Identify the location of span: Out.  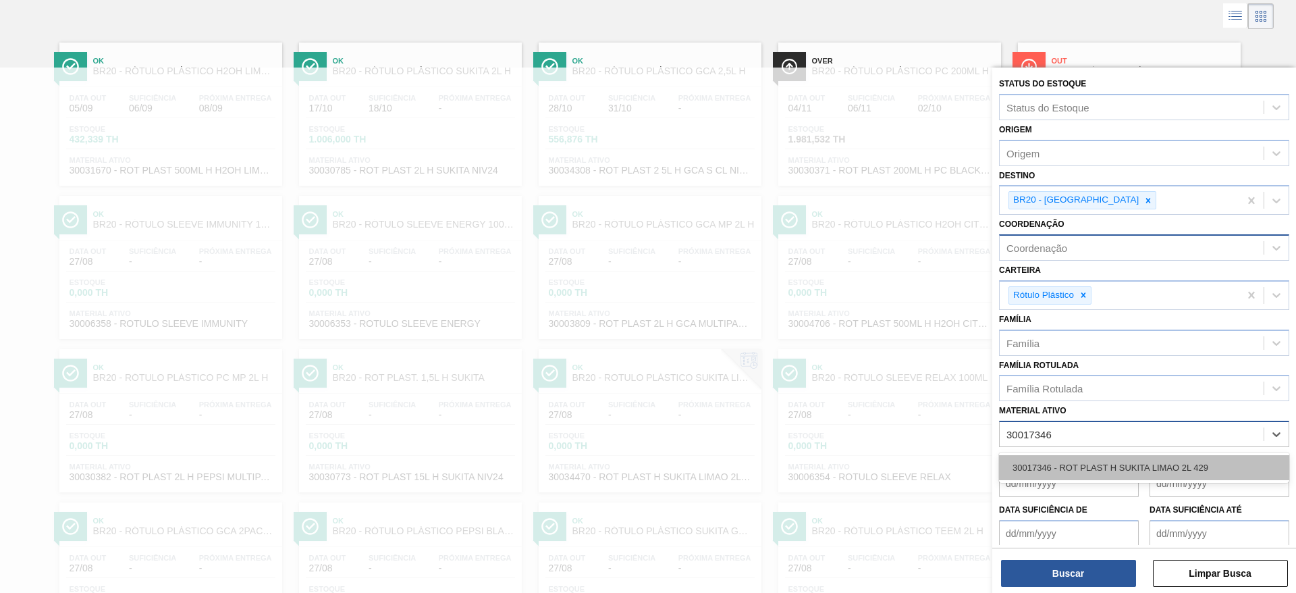
(1143, 61).